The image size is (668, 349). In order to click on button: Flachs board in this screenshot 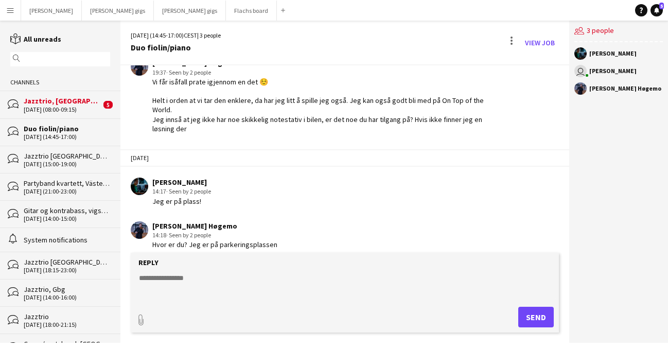, I will do `click(251, 10)`.